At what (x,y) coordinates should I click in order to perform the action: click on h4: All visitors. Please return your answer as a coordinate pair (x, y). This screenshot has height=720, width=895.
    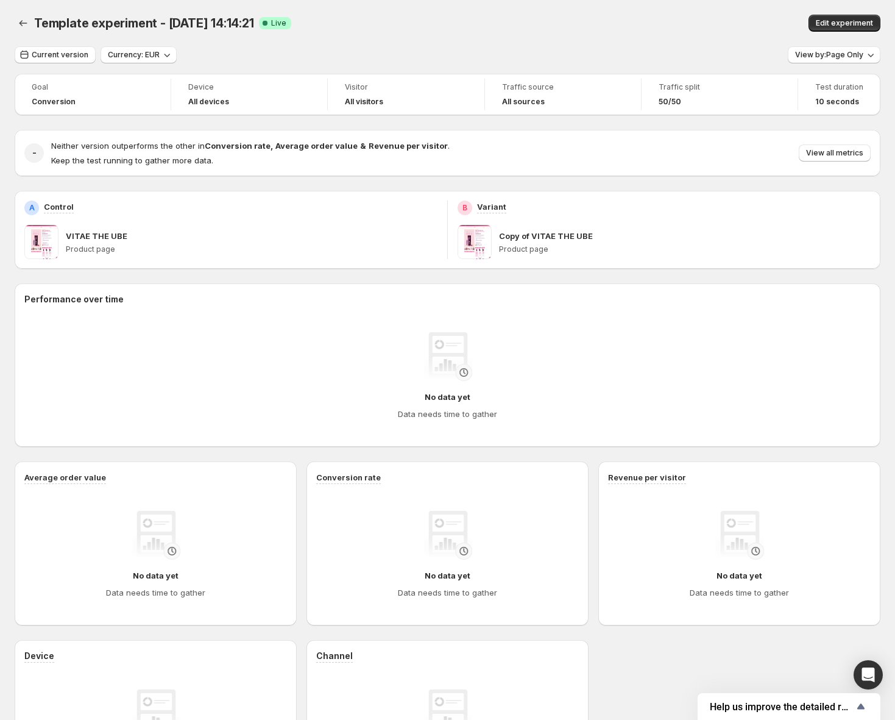
    Looking at the image, I should click on (364, 102).